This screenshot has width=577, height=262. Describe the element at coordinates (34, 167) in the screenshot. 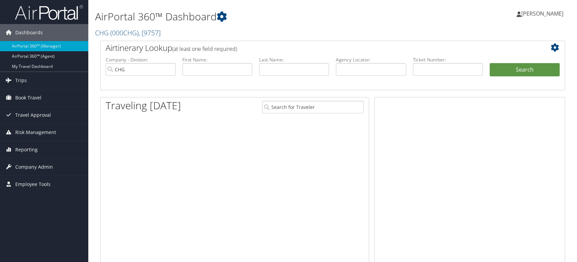

I see `span: Company Admin` at that location.